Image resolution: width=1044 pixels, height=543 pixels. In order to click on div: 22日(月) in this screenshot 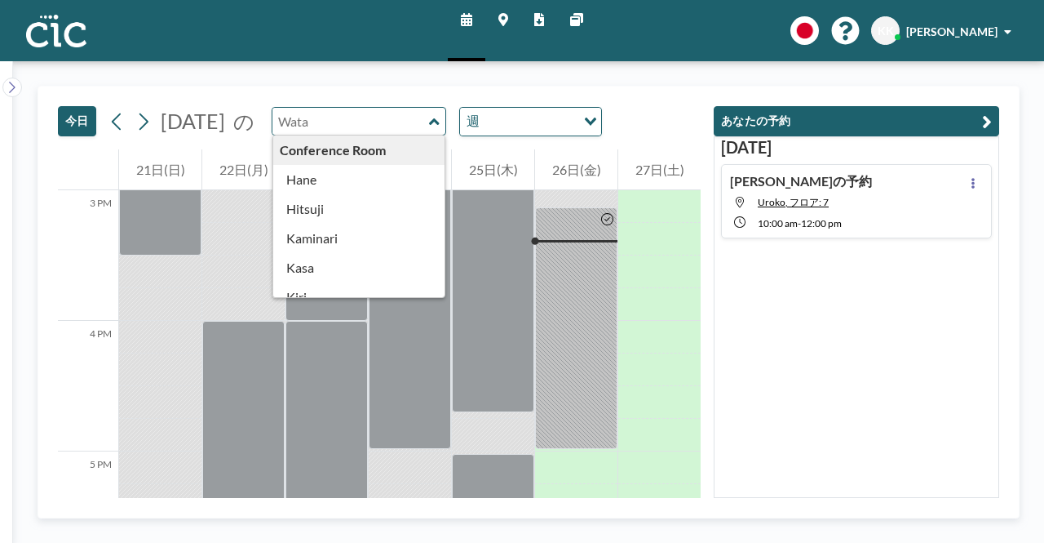, I will do `click(243, 170)`.